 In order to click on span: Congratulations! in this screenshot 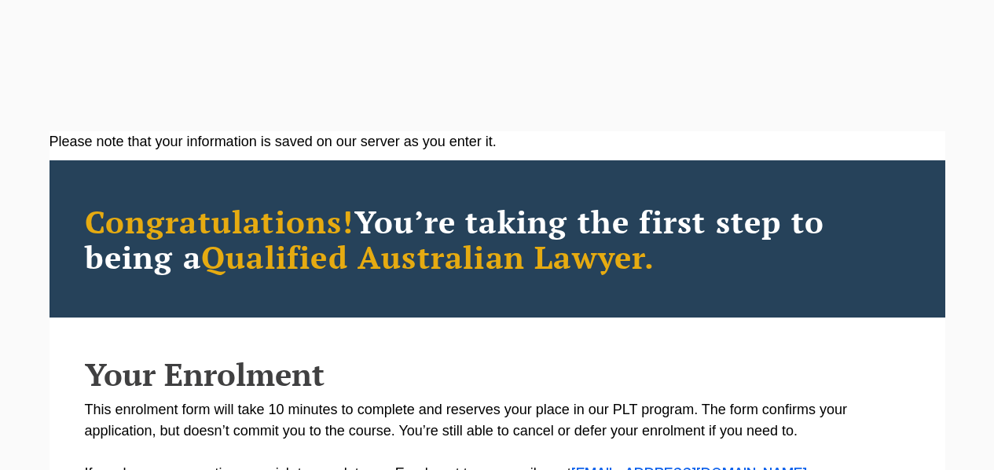, I will do `click(219, 221)`.